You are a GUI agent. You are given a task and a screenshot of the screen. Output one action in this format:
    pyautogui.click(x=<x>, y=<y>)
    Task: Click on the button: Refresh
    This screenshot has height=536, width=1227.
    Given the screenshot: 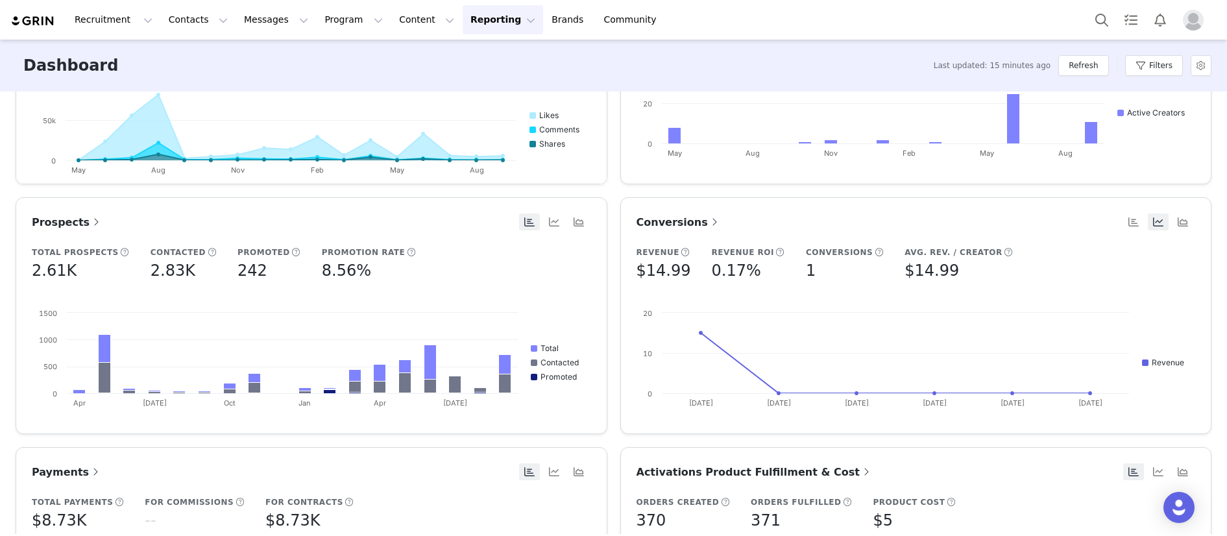 What is the action you would take?
    pyautogui.click(x=1083, y=66)
    